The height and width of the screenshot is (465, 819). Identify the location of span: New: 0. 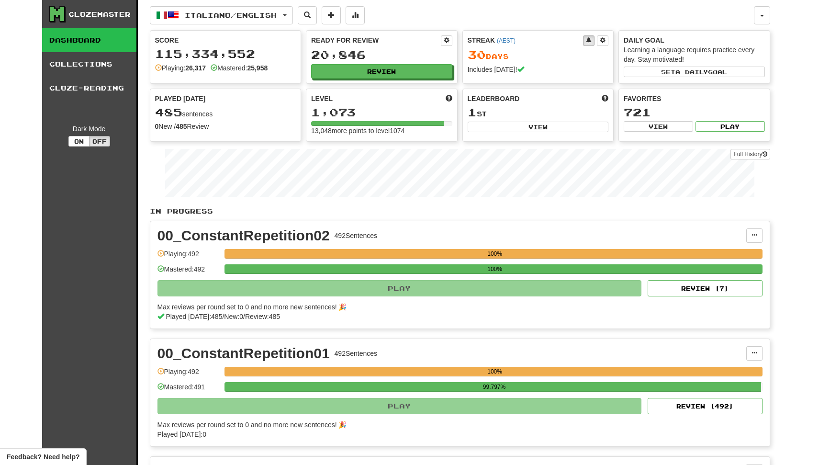
(233, 316).